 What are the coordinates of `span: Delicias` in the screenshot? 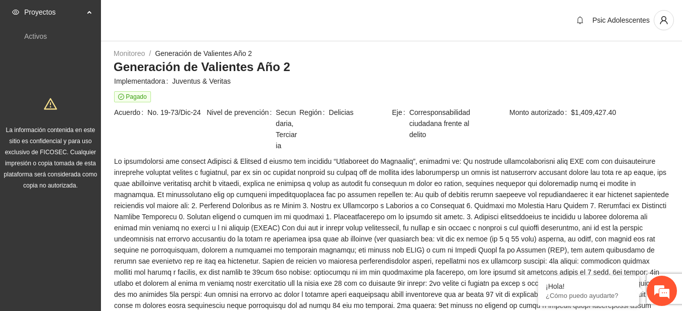 It's located at (359, 113).